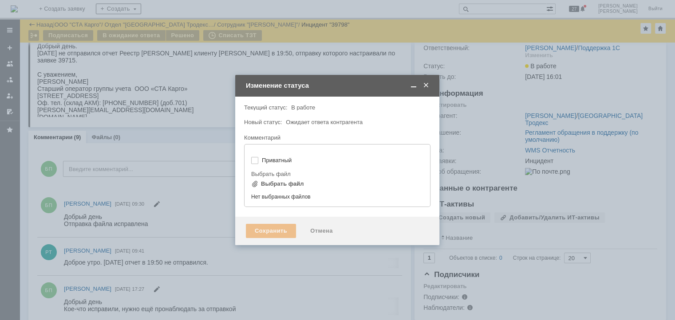  Describe the element at coordinates (324, 122) in the screenshot. I see `span: Ожидает ответа контрагента` at that location.